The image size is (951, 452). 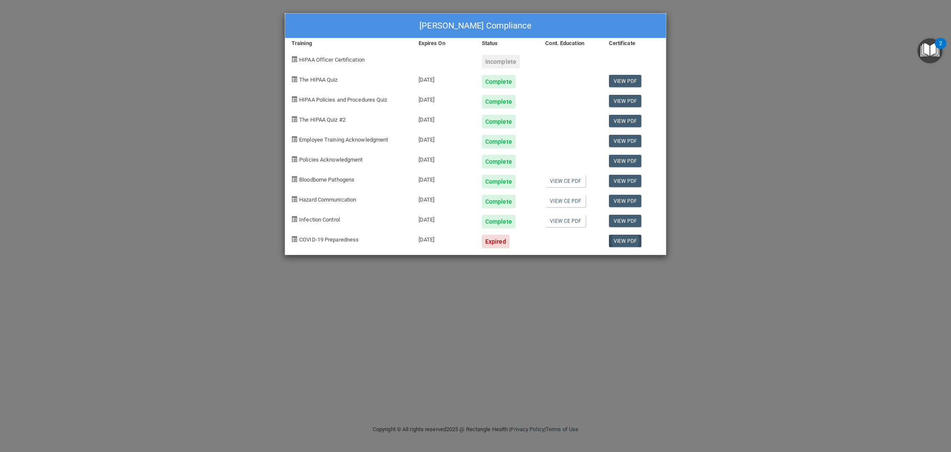 What do you see at coordinates (343, 99) in the screenshot?
I see `span: HIPAA Policies and Procedures Quiz` at bounding box center [343, 99].